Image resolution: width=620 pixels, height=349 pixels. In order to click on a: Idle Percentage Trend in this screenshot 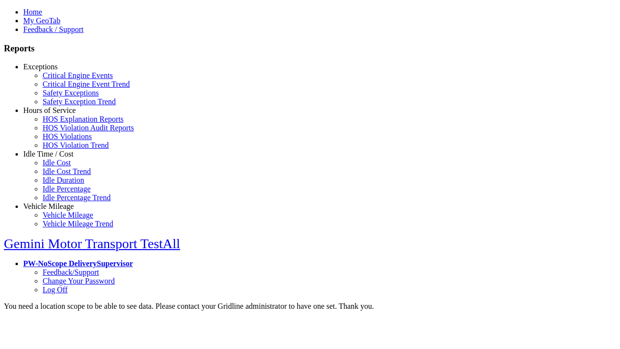, I will do `click(77, 197)`.